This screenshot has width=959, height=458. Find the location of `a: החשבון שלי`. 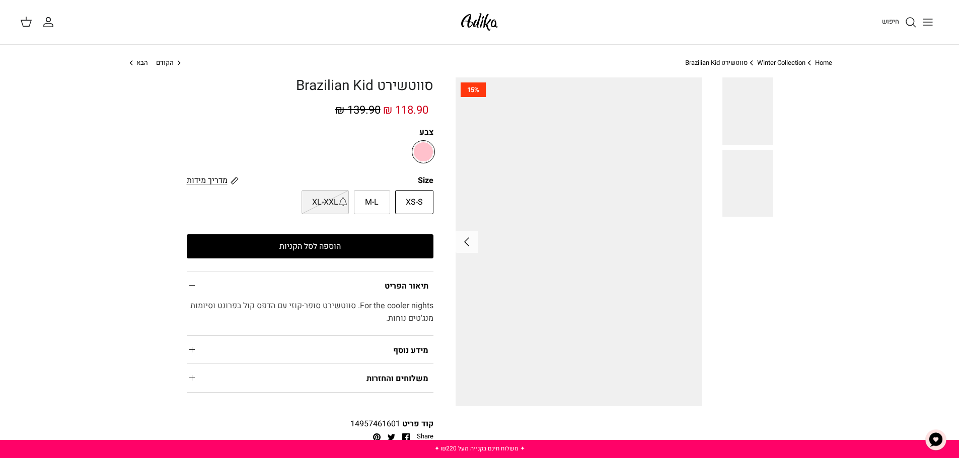

a: החשבון שלי is located at coordinates (50, 22).